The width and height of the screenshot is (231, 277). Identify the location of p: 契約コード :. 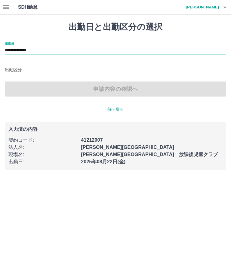
(43, 140).